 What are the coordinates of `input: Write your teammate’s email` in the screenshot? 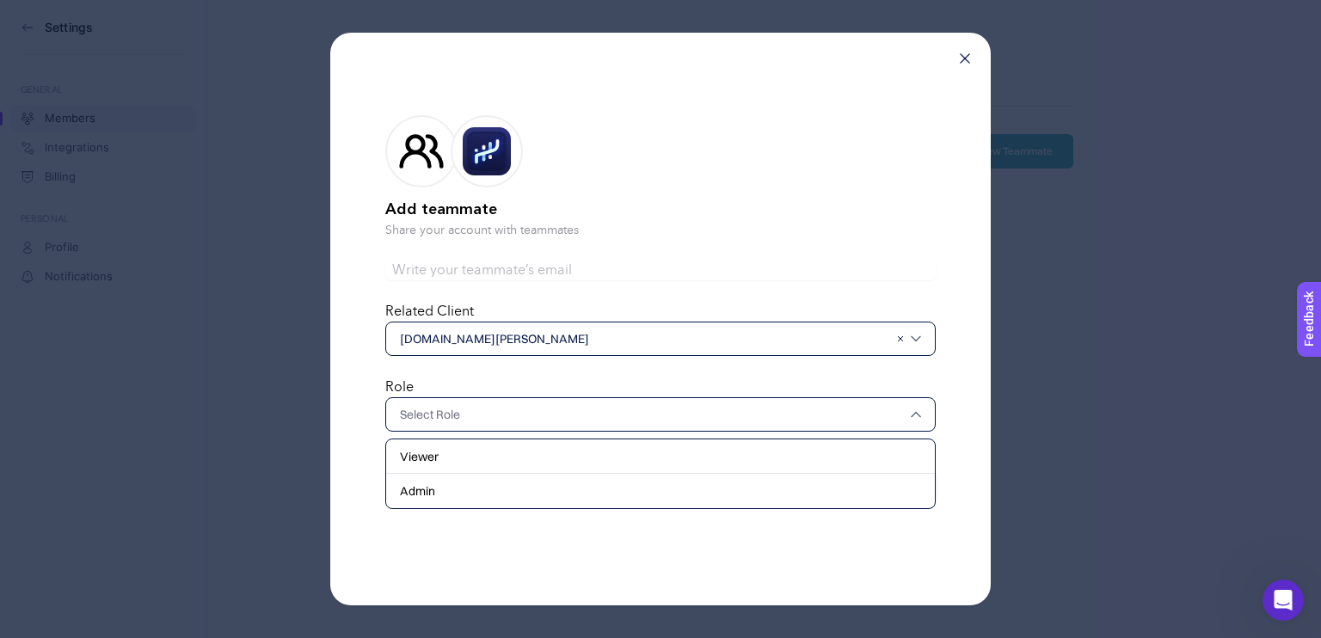 It's located at (660, 270).